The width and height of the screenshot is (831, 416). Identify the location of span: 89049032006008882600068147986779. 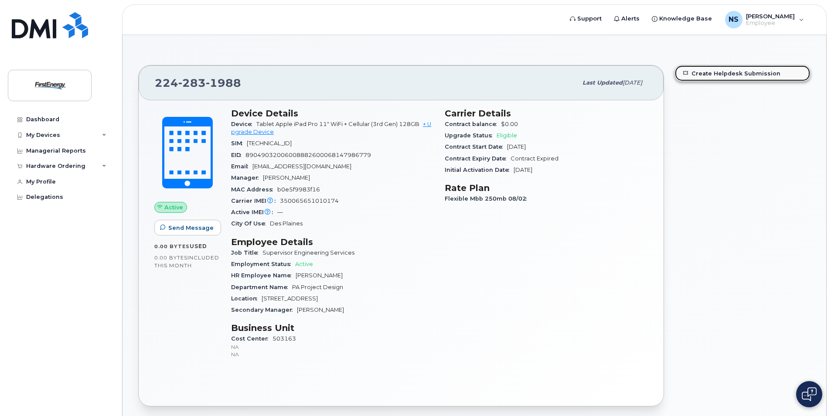
(308, 155).